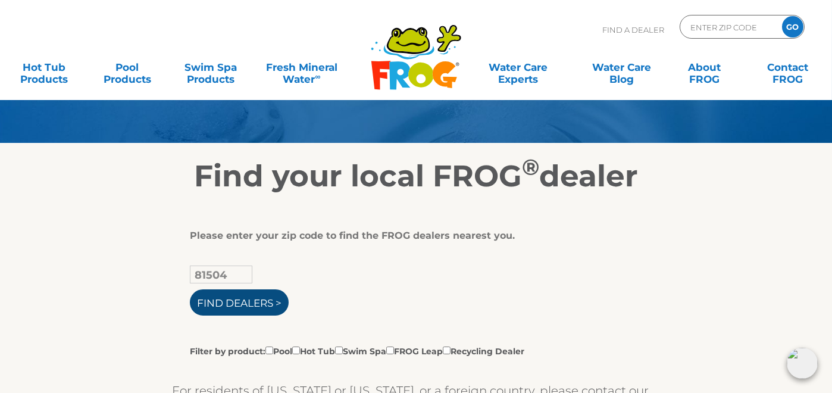 The width and height of the screenshot is (832, 393). What do you see at coordinates (802, 363) in the screenshot?
I see `img: openIcon` at bounding box center [802, 363].